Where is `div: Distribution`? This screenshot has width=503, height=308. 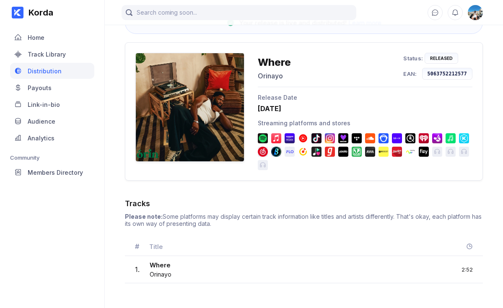
div: Distribution is located at coordinates (44, 71).